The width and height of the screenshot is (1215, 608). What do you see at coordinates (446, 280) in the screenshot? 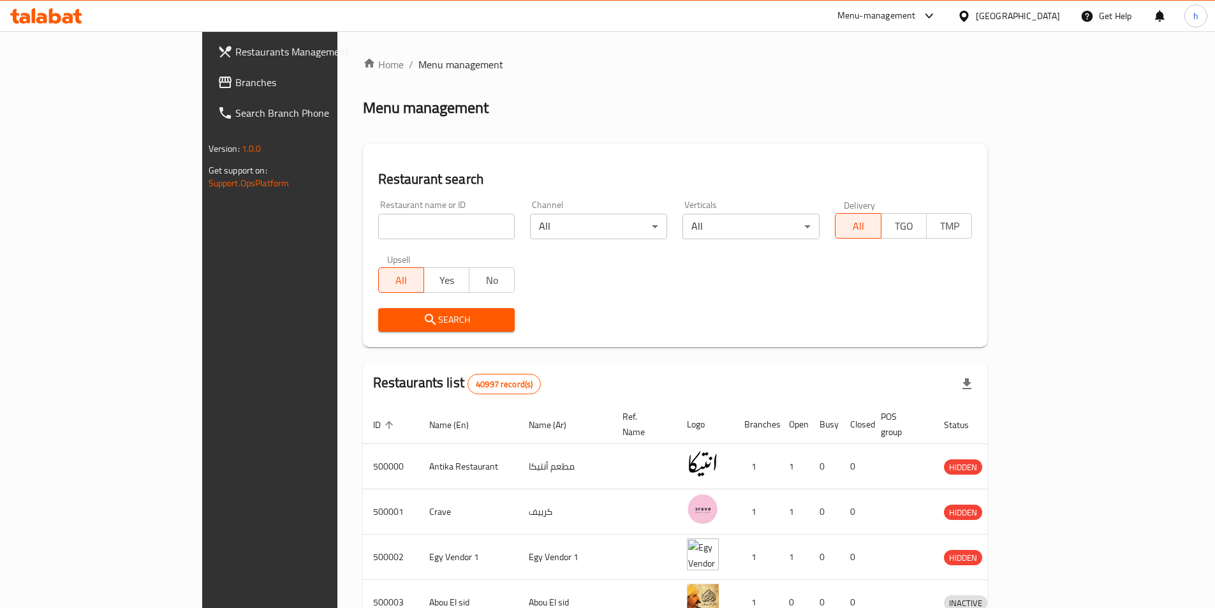
I see `button: Yes` at bounding box center [446, 280].